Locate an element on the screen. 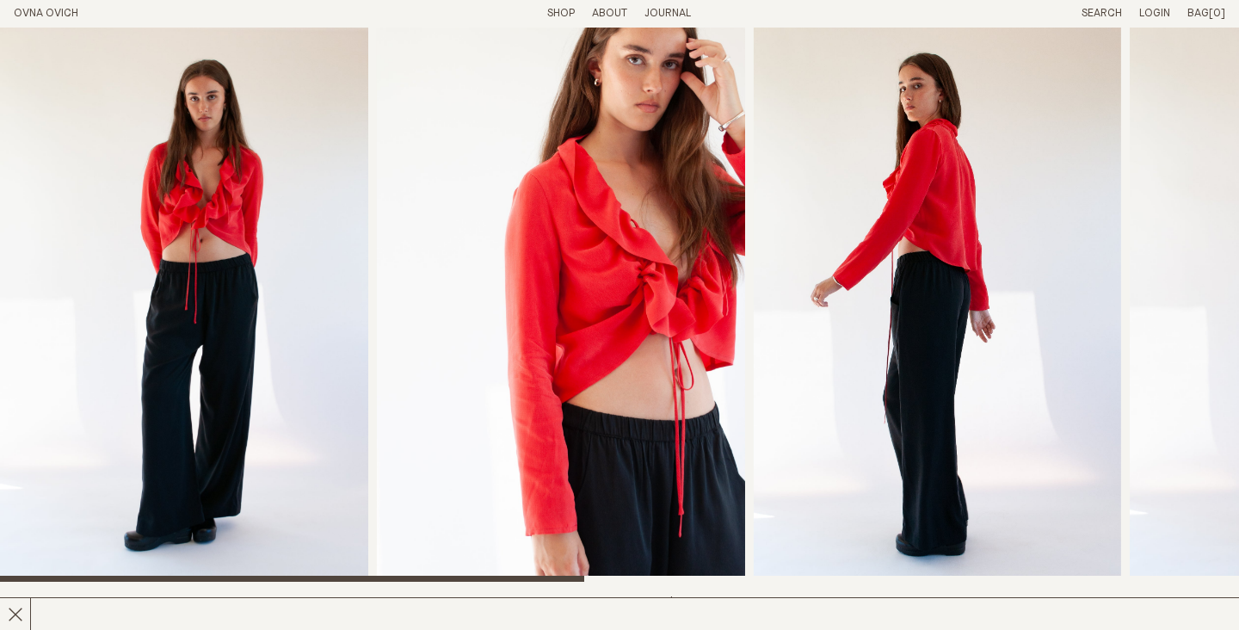 This screenshot has height=630, width=1239. a: Journal is located at coordinates (668, 13).